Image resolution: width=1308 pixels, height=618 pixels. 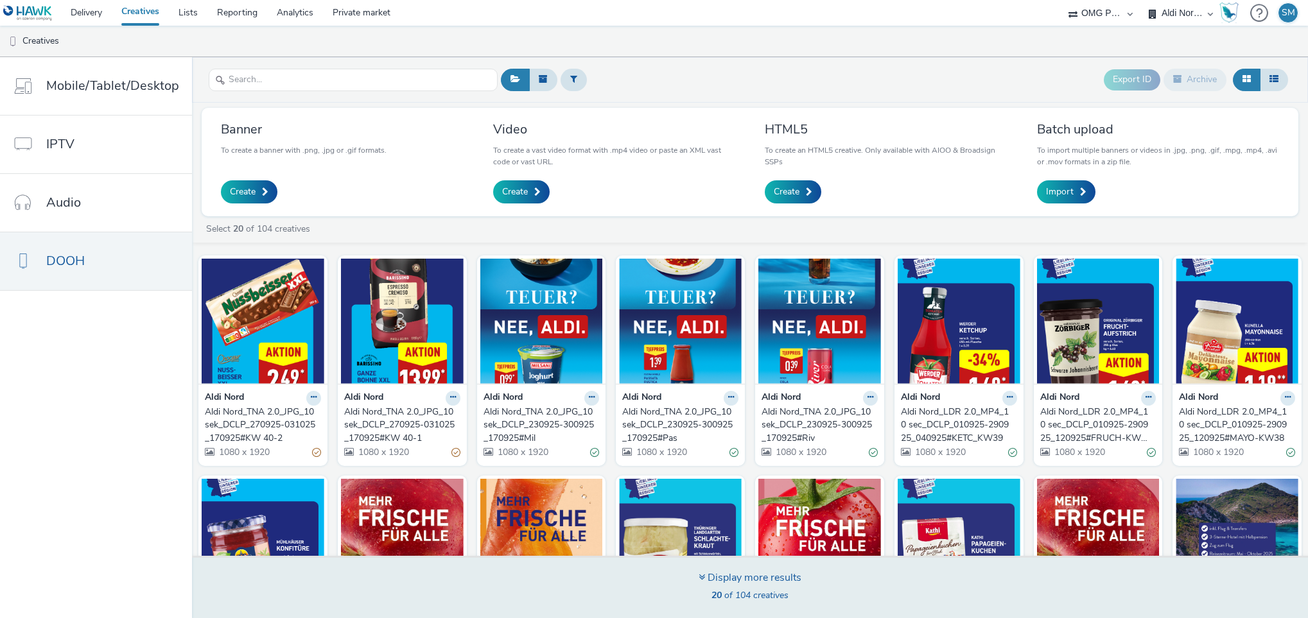 I want to click on img: Aldi Nord_TNA 2.0_JPG_10 sek_DCLP_230925-300925_170925#Pas visual, so click(x=680, y=321).